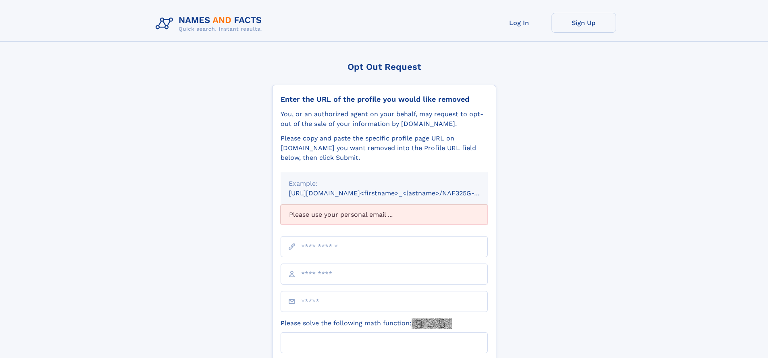 This screenshot has width=768, height=358. What do you see at coordinates (384, 215) in the screenshot?
I see `div: Please use your personal email ...` at bounding box center [384, 215].